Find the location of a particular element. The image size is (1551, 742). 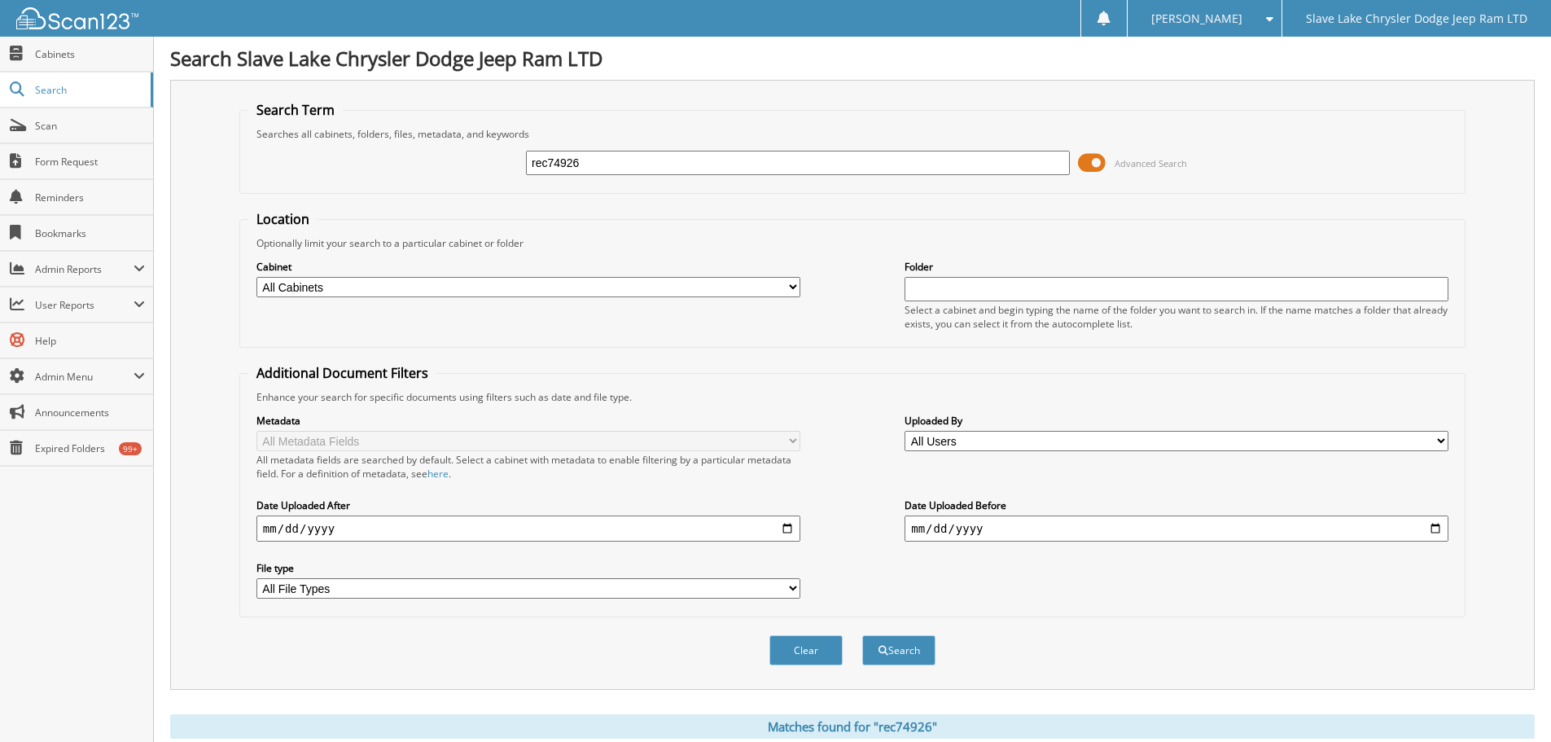

button: Clear is located at coordinates (806, 650).